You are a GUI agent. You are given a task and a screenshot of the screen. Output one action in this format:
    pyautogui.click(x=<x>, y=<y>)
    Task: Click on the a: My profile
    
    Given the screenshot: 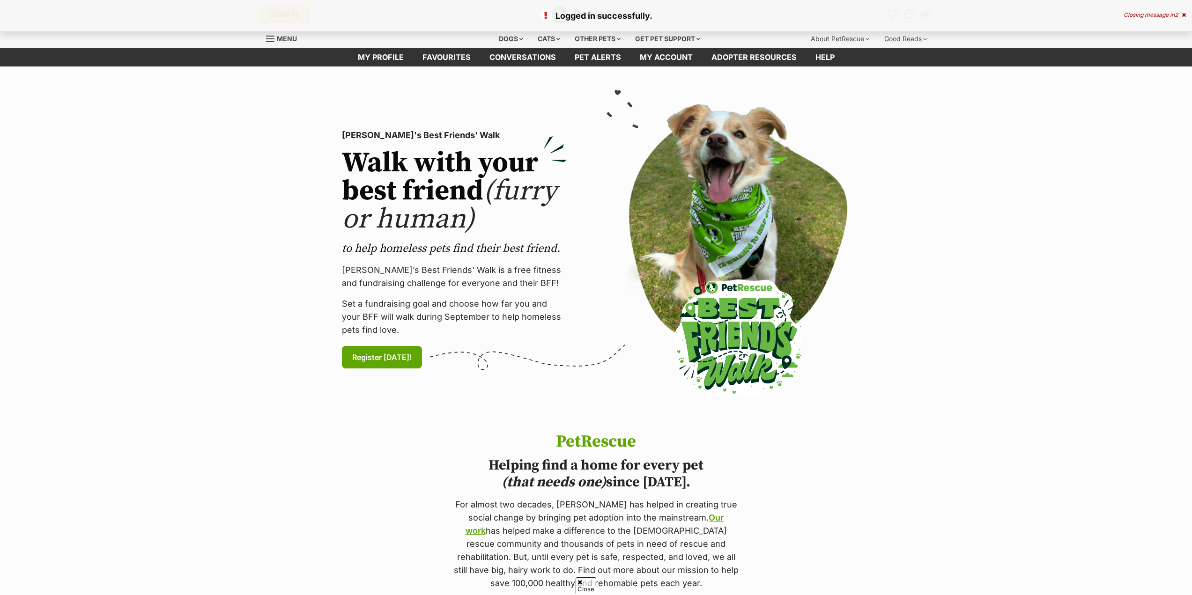 What is the action you would take?
    pyautogui.click(x=381, y=57)
    